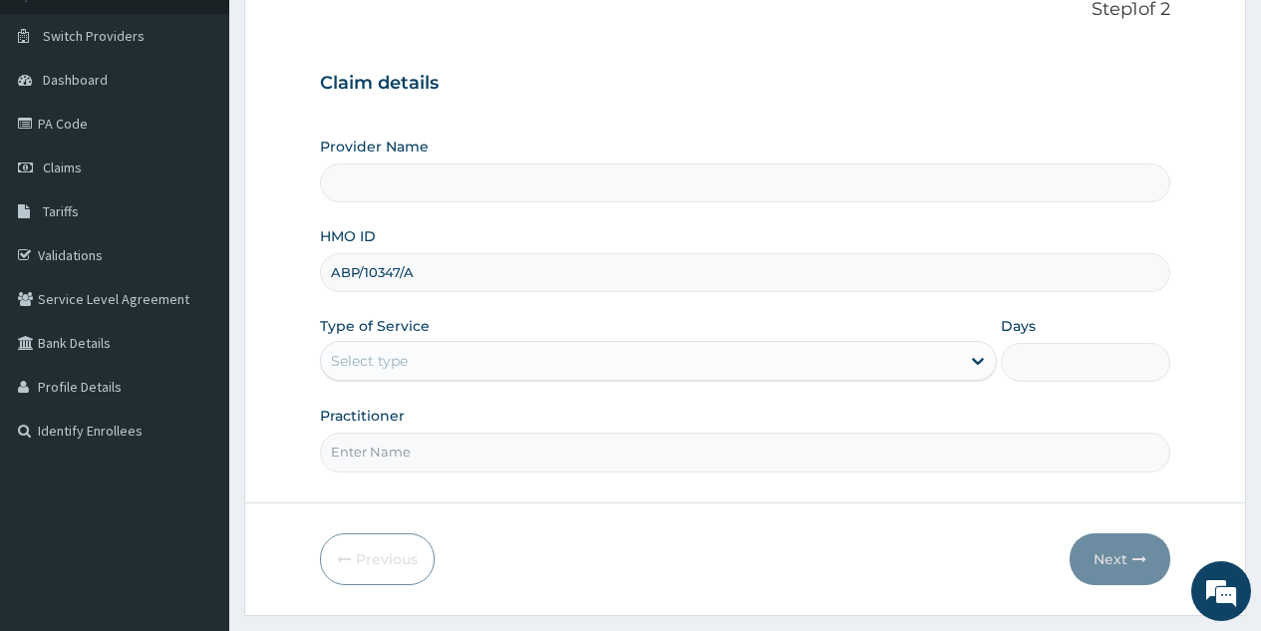 The width and height of the screenshot is (1261, 631). I want to click on div: Chat with us now, so click(219, 125).